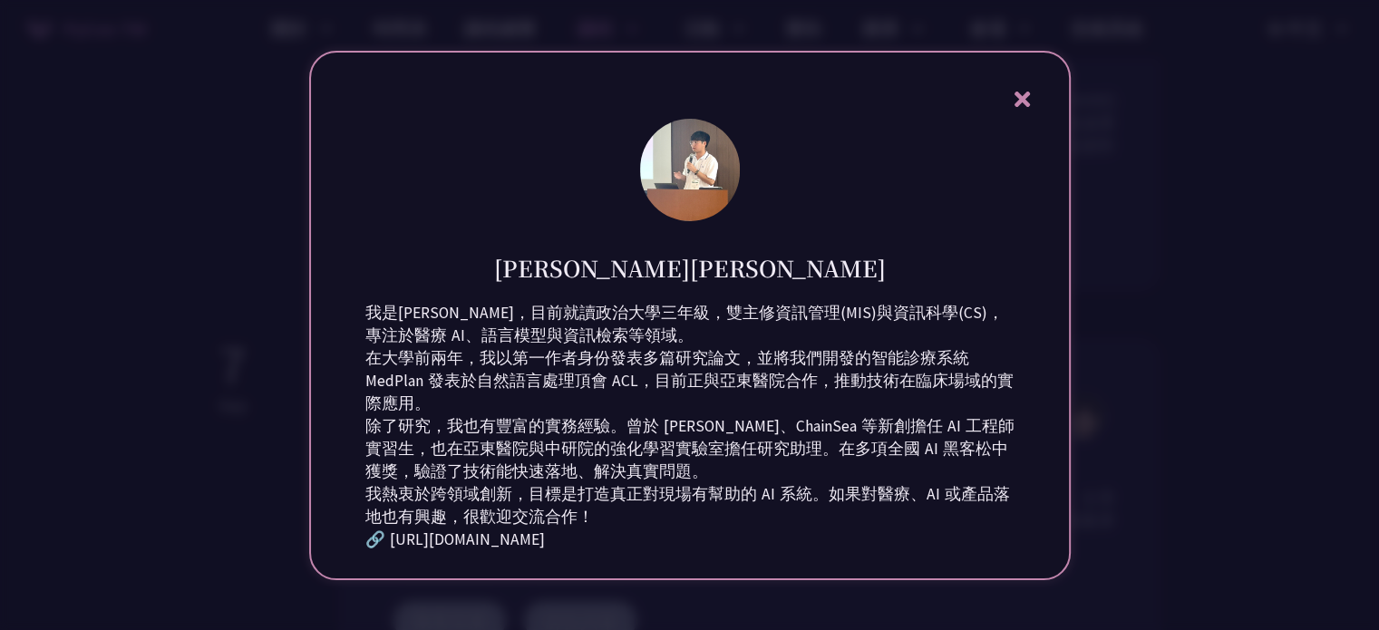 The width and height of the screenshot is (1379, 630). I want to click on div: 我熱衷於跨領域創新，目標是打造真正對現場有幫助的 AI 系統。如果對醫療、AI 或產品落地也有興趣，很歡迎交流合作！, so click(690, 506).